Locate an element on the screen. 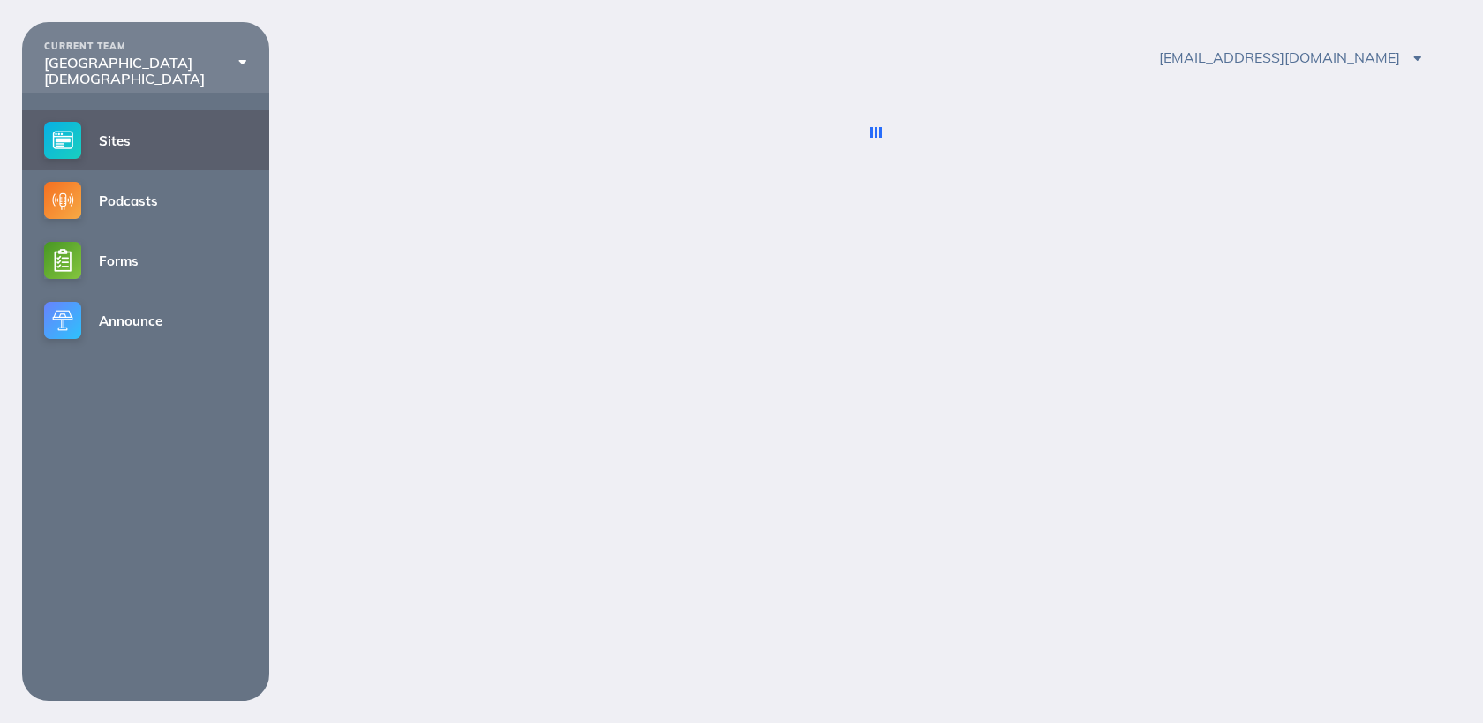 This screenshot has width=1483, height=723. img: announce-small@2x.png is located at coordinates (63, 320).